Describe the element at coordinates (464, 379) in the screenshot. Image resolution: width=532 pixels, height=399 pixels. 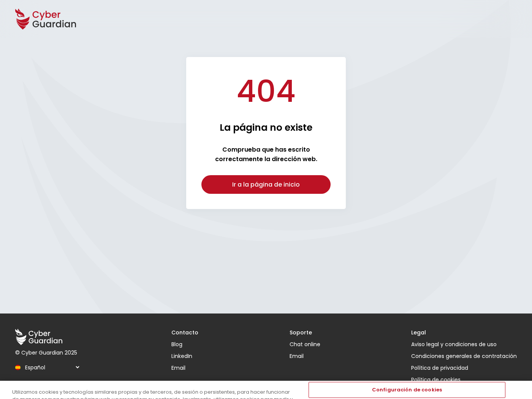
I see `button: Política de cookies` at that location.